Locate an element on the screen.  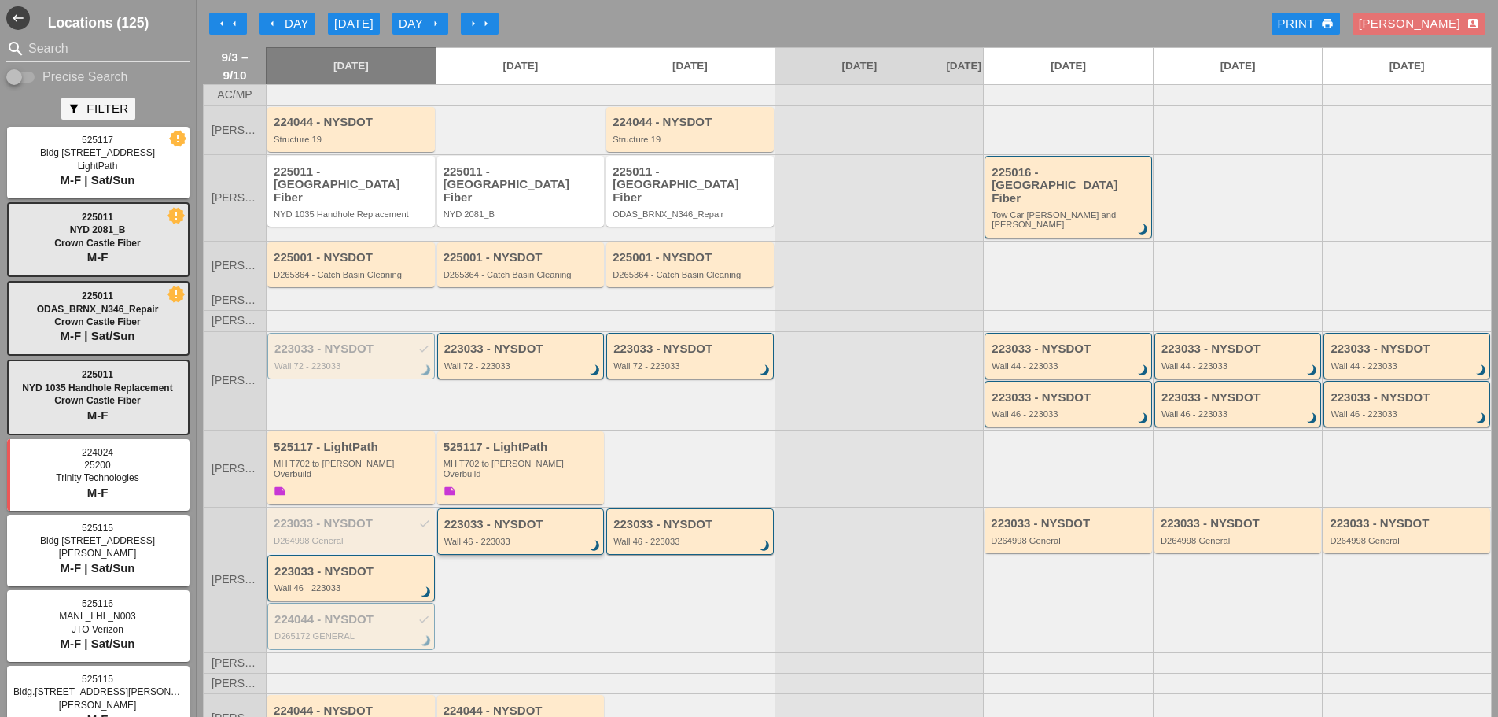
div: ODAS_BRNX_N346_Repair is located at coordinates (691, 214).